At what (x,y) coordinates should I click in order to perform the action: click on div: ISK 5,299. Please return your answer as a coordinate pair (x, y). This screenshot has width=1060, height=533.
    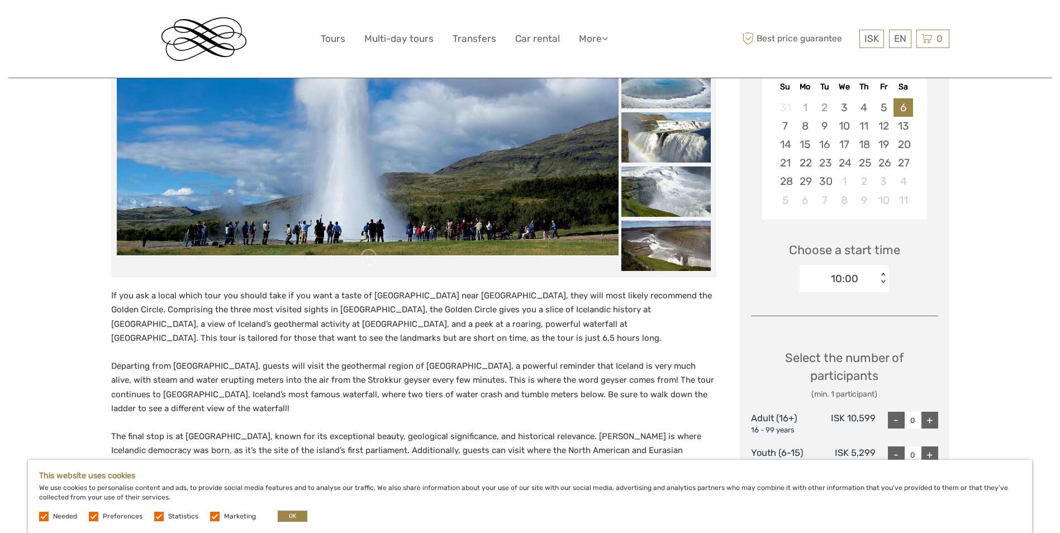
    Looking at the image, I should click on (844, 458).